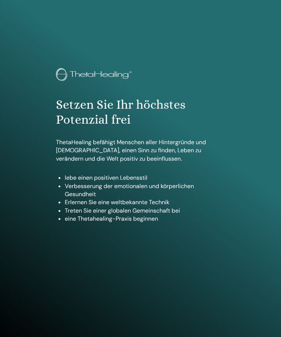  What do you see at coordinates (145, 178) in the screenshot?
I see `li: lebe einen positiven Lebensstil` at bounding box center [145, 178].